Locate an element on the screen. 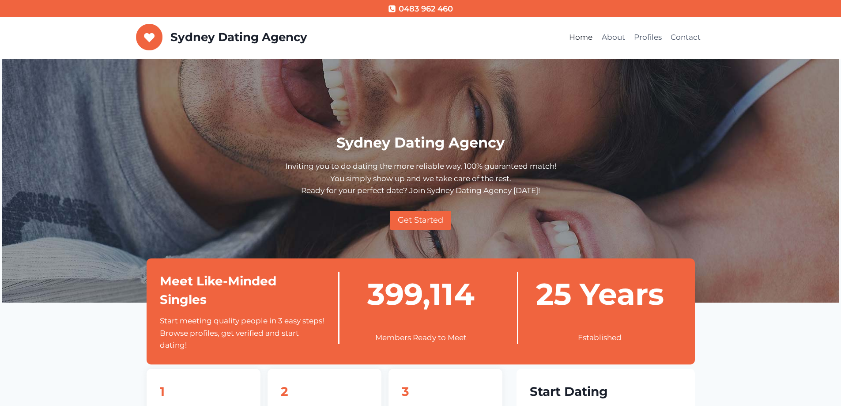  span: 0483 962 460 is located at coordinates (426, 9).